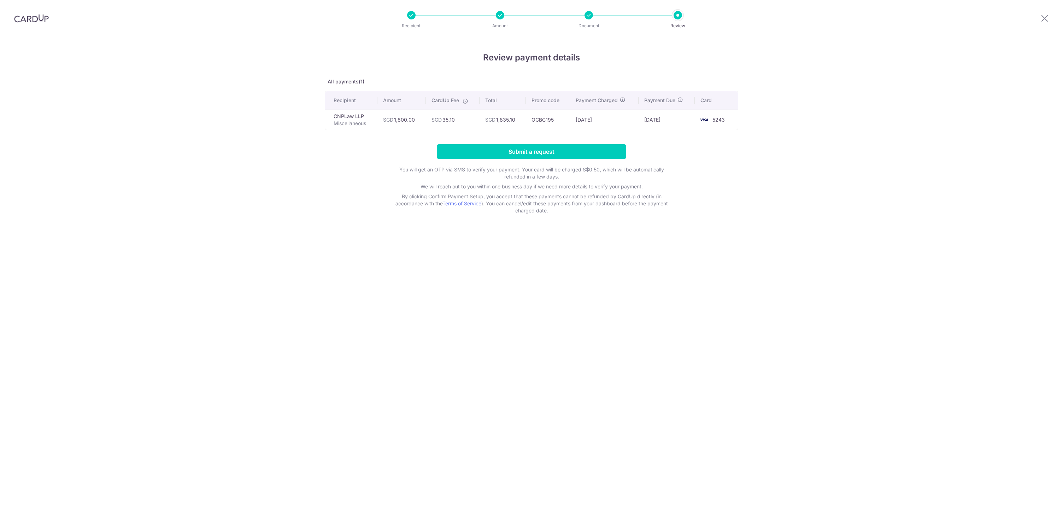 Image resolution: width=1063 pixels, height=527 pixels. I want to click on th: Recipient, so click(351, 100).